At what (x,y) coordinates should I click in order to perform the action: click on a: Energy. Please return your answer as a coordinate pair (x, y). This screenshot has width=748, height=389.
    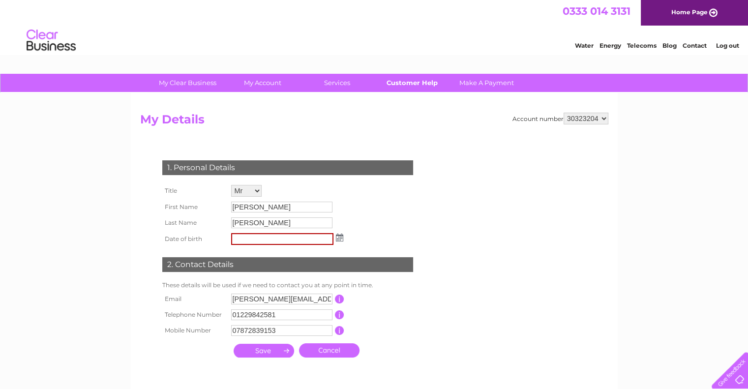
    Looking at the image, I should click on (611, 45).